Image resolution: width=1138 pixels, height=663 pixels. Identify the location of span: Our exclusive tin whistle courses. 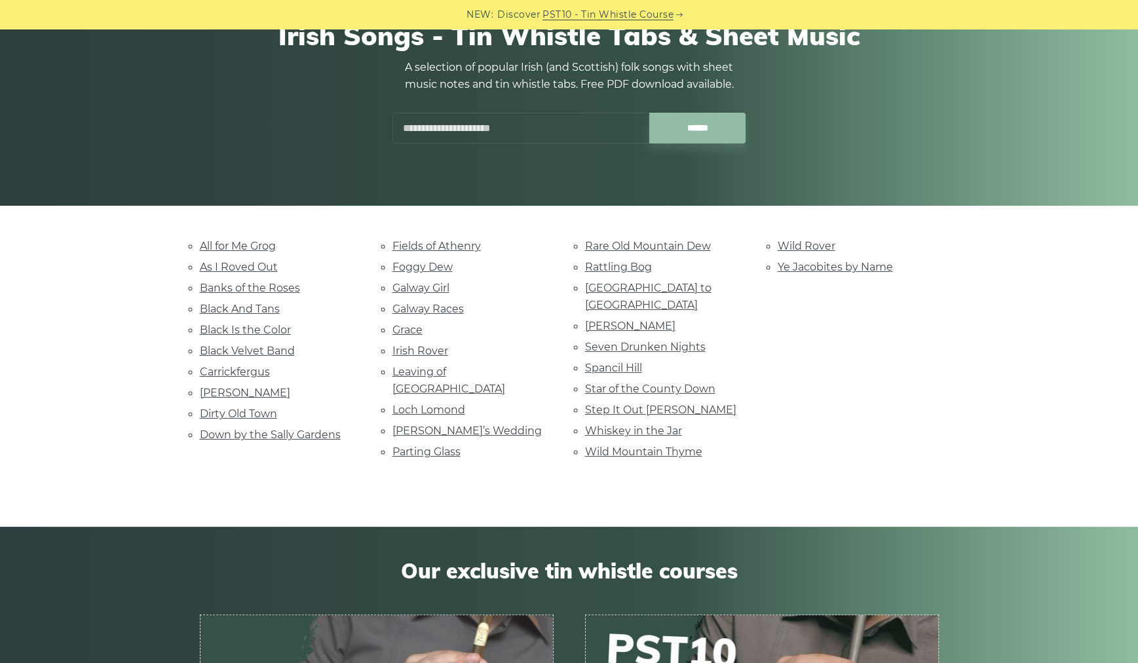
(569, 571).